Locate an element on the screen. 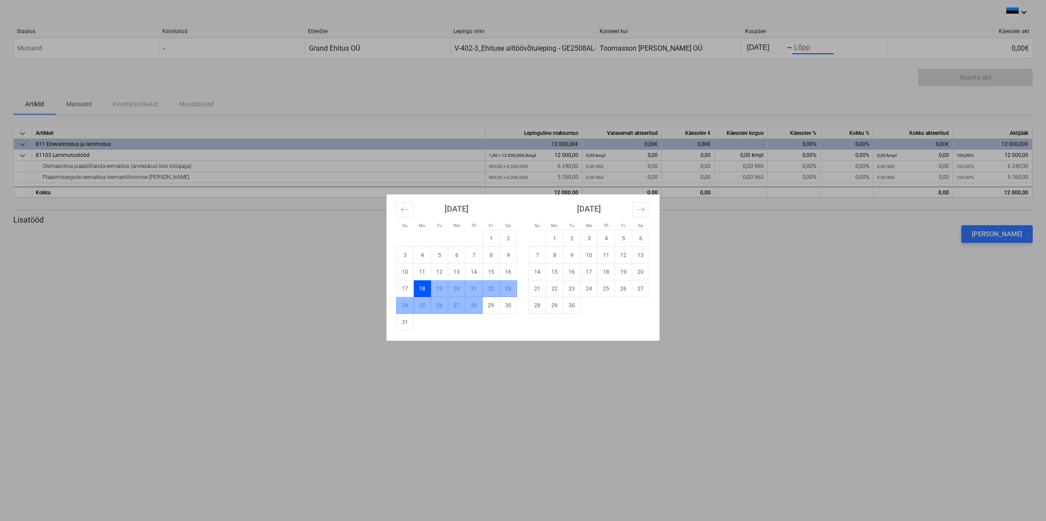  td: Choose Friday, August 15, 2025 as your check-out date. It's available. is located at coordinates (491, 272).